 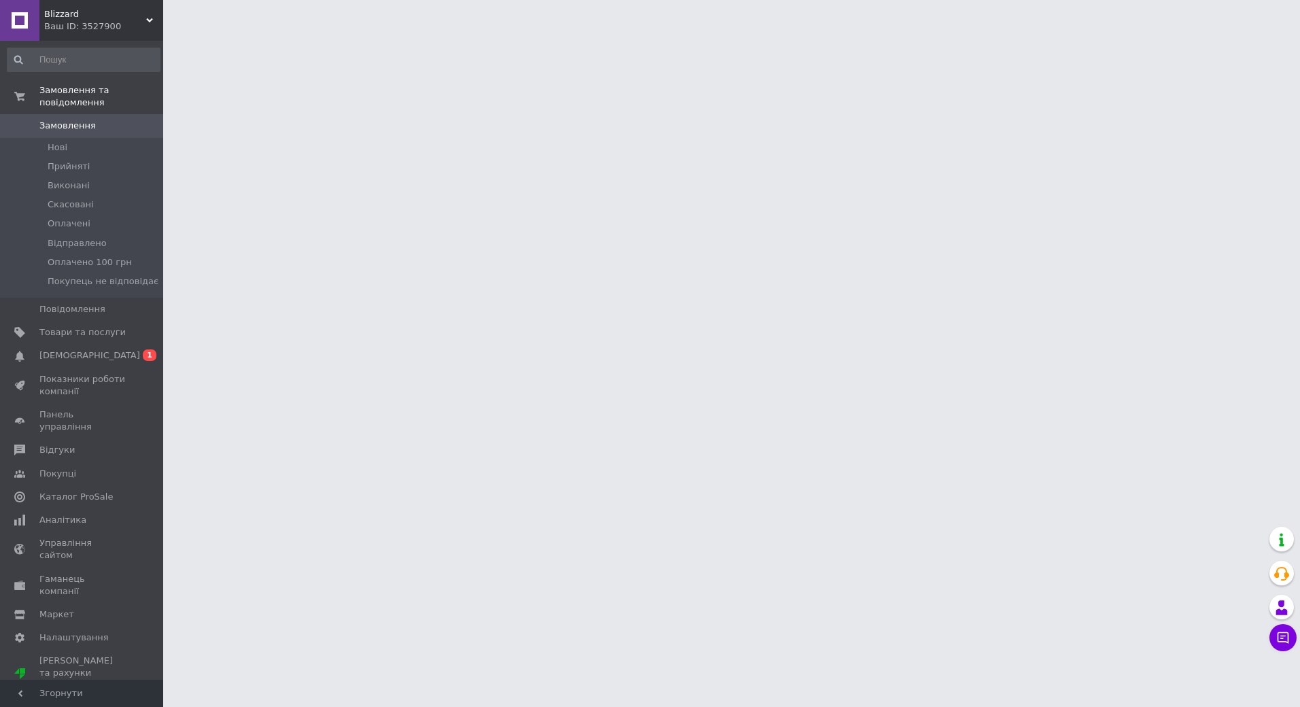 What do you see at coordinates (1283, 638) in the screenshot?
I see `button: Чат з покупцем` at bounding box center [1283, 638].